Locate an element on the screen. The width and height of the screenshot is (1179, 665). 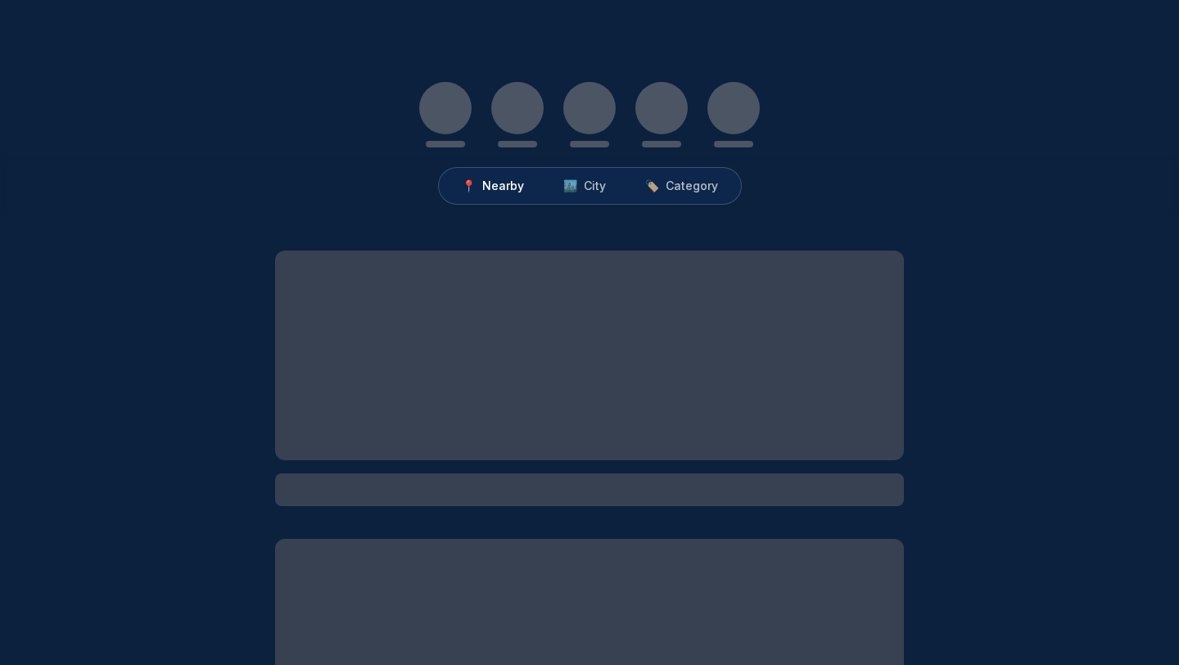
span: Category is located at coordinates (692, 186).